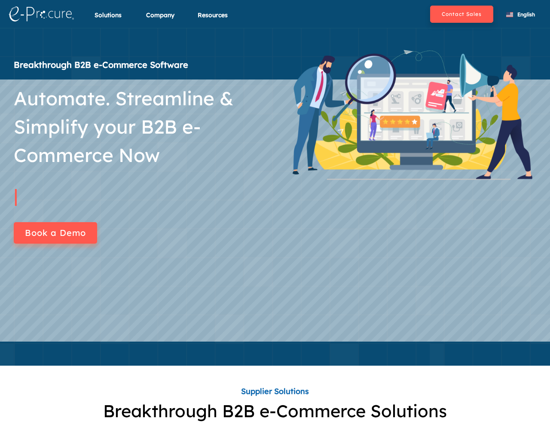  I want to click on div: Breakthrough B2B e-Commerce Software, so click(138, 65).